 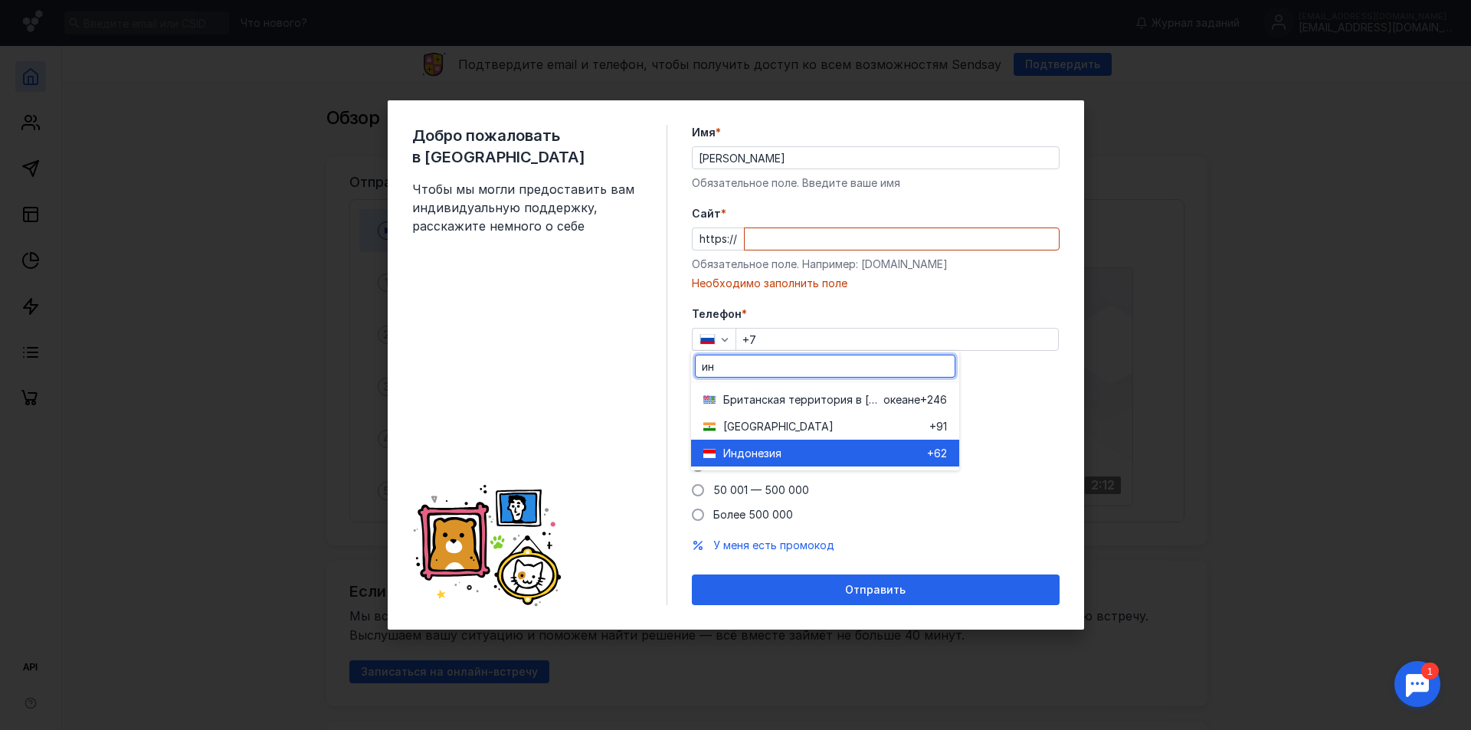 I want to click on span: Имя, so click(x=703, y=133).